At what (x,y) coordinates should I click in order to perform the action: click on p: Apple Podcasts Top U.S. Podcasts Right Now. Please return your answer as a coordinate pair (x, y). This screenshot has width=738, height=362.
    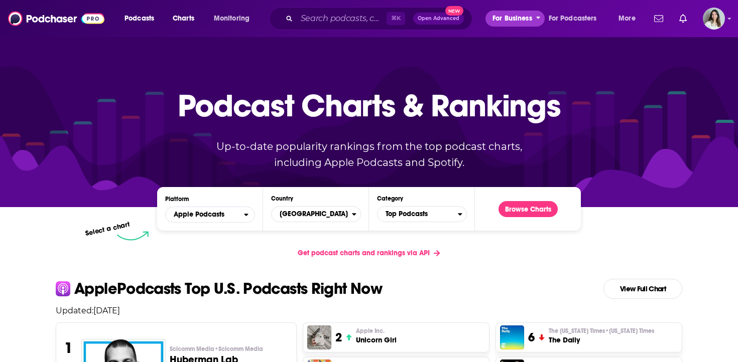
    Looking at the image, I should click on (228, 289).